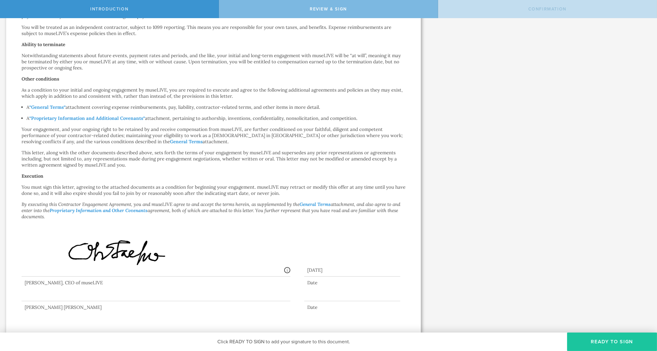 This screenshot has width=657, height=351. I want to click on p: You will be treated as an independent contractor, subject to 1099 reporting. This means you are r..., so click(213, 30).